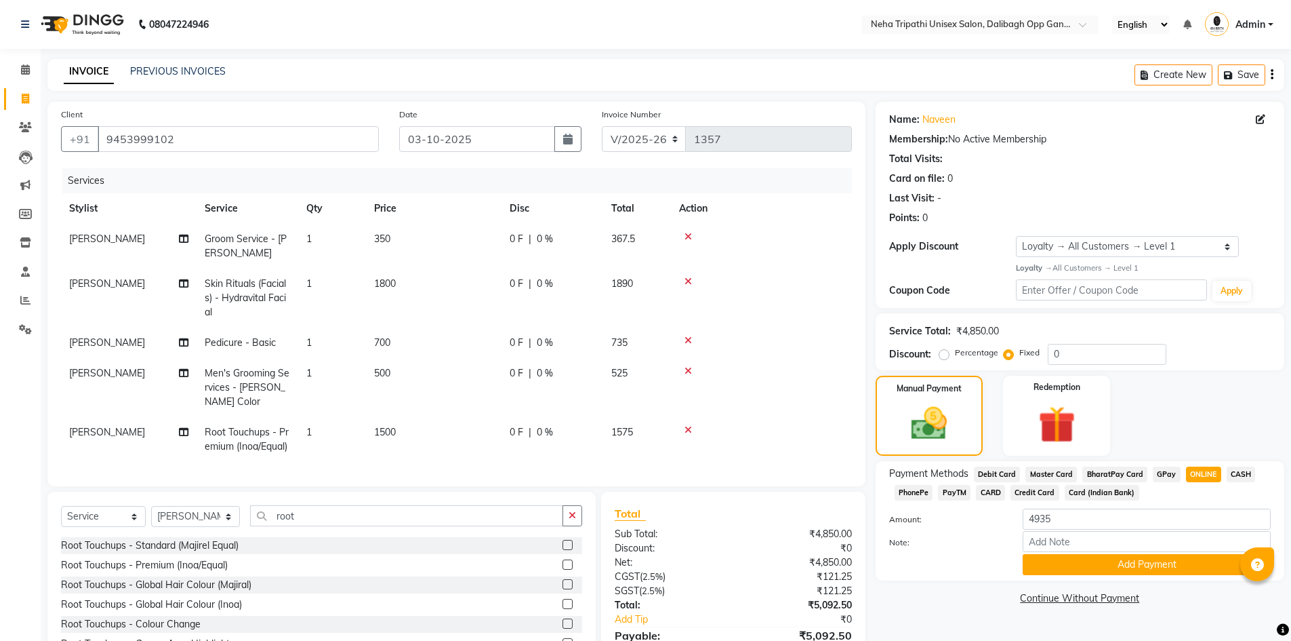 The image size is (1291, 641). What do you see at coordinates (385, 432) in the screenshot?
I see `span: 1500` at bounding box center [385, 432].